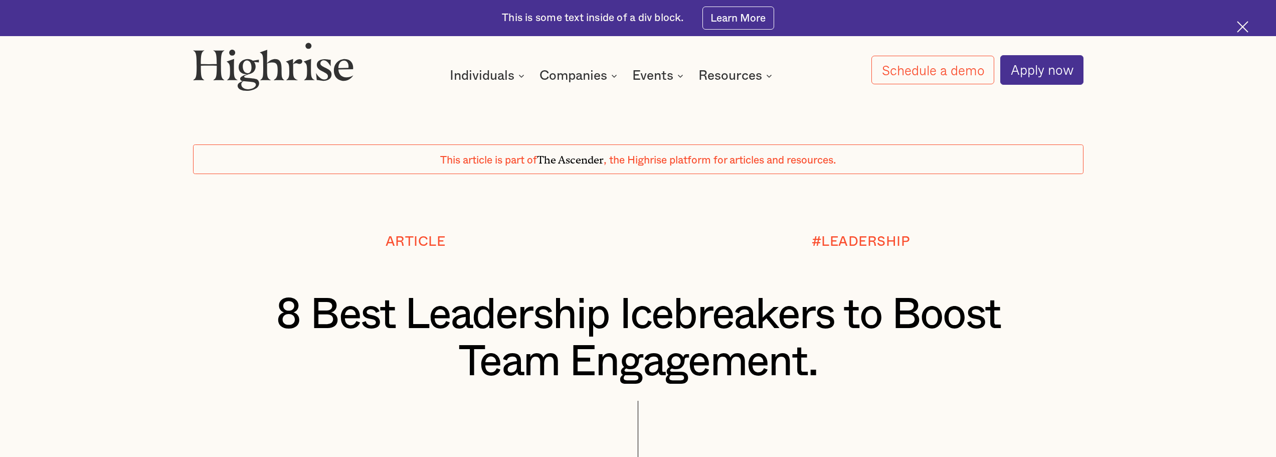 The image size is (1276, 457). Describe the element at coordinates (1042, 70) in the screenshot. I see `a: Apply now` at that location.